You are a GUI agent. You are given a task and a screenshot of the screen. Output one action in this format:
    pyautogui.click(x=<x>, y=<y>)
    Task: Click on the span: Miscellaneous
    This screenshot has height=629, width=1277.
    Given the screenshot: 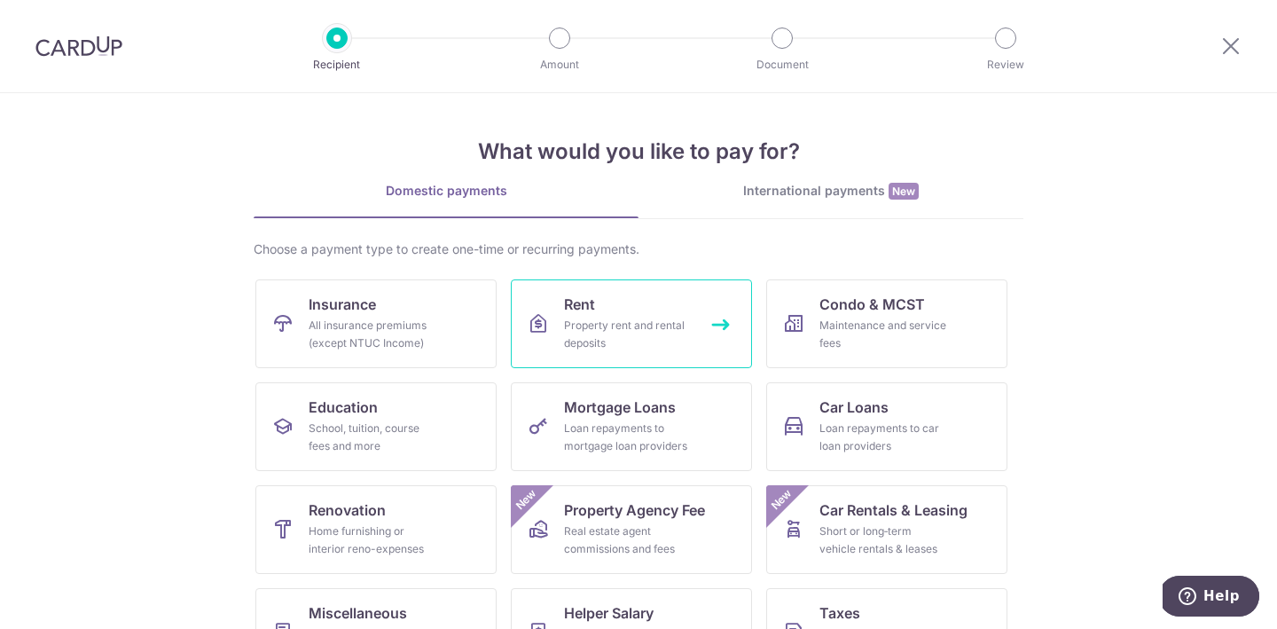 What is the action you would take?
    pyautogui.click(x=357, y=613)
    